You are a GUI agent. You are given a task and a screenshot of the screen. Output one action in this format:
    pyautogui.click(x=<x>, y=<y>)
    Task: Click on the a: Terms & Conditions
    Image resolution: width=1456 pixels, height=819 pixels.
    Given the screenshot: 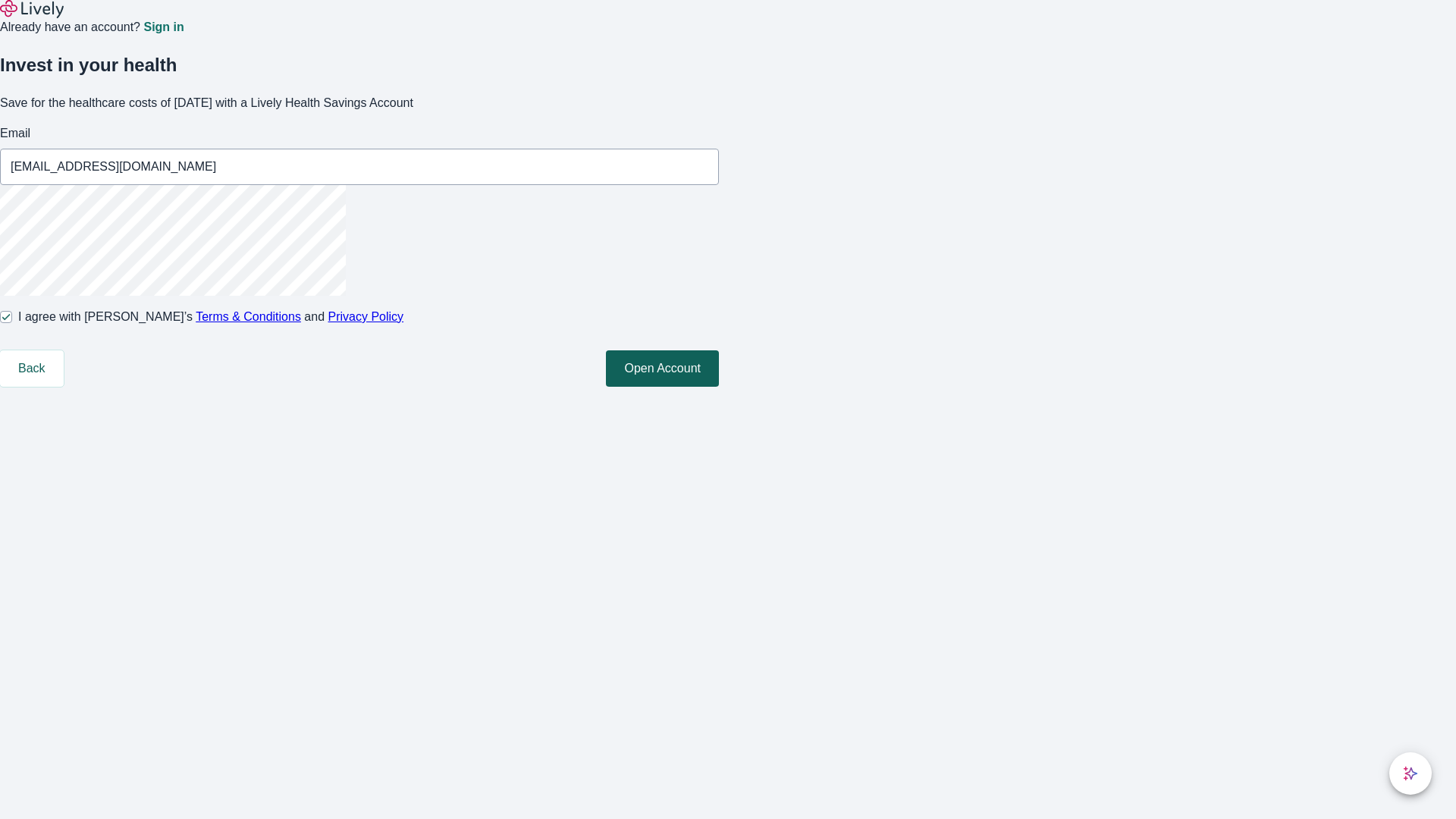 What is the action you would take?
    pyautogui.click(x=248, y=316)
    